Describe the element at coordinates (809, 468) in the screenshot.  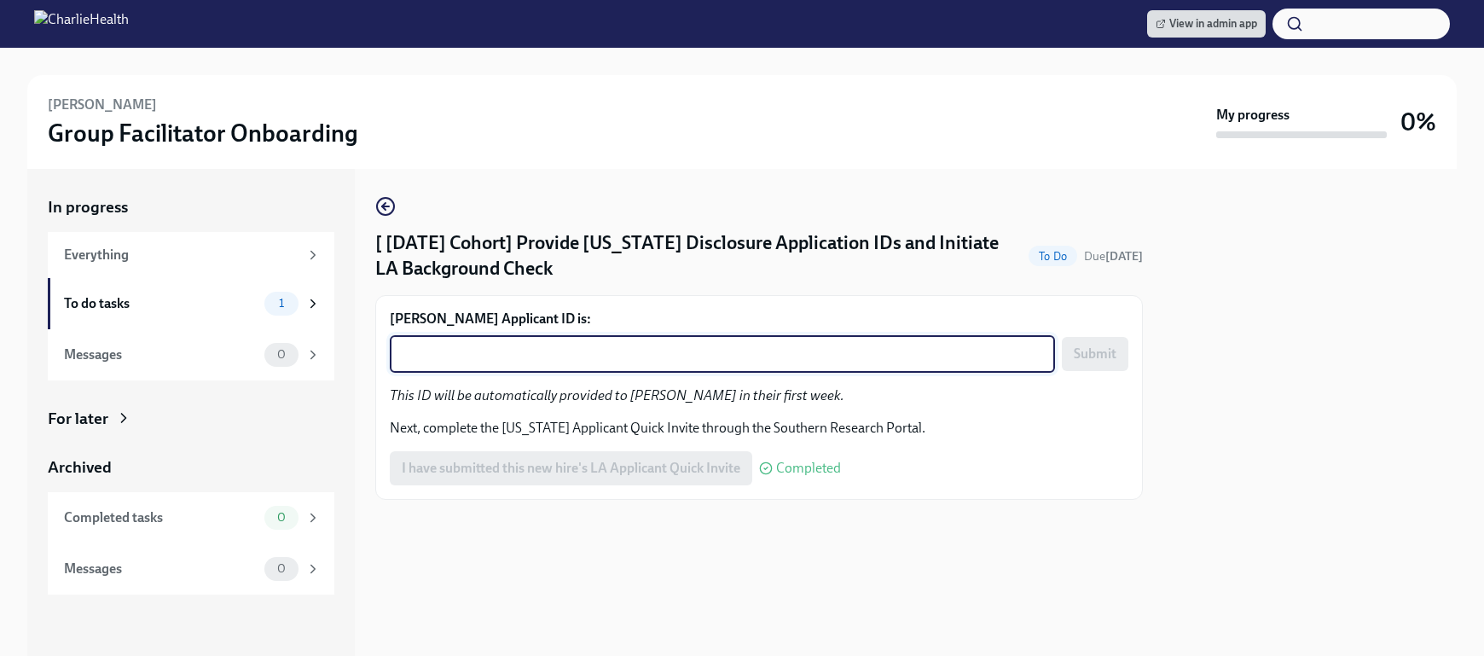
I see `span: Completed` at that location.